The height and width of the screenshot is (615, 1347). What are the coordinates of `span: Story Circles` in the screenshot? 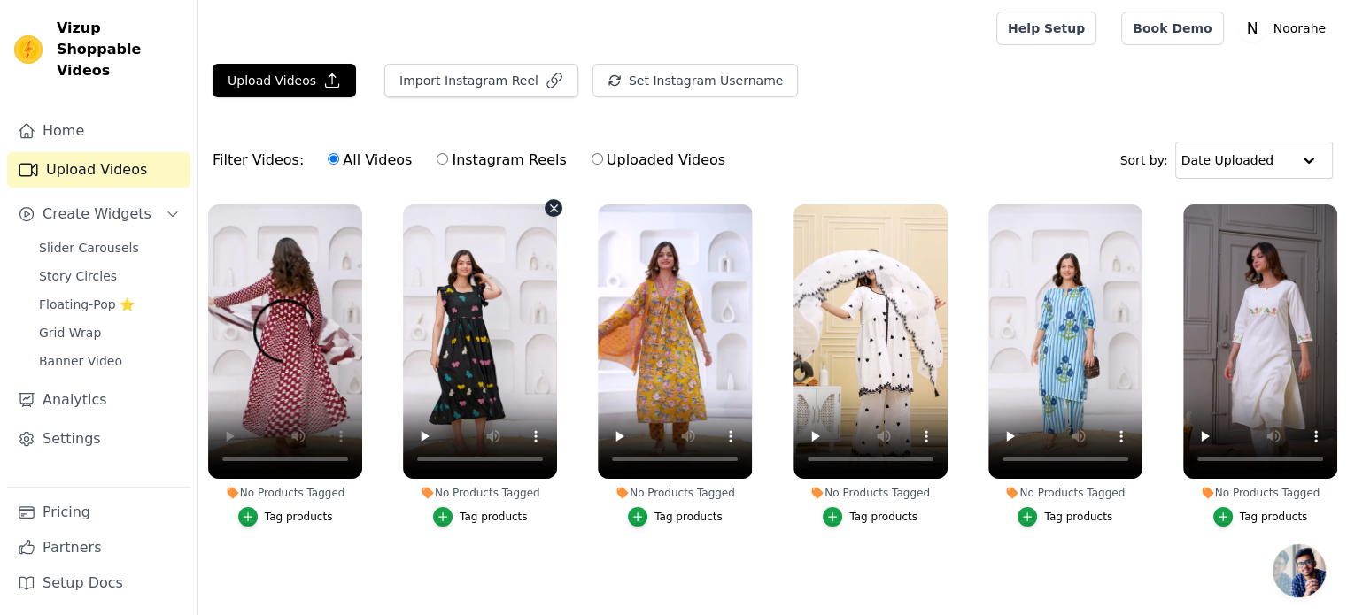 It's located at (78, 276).